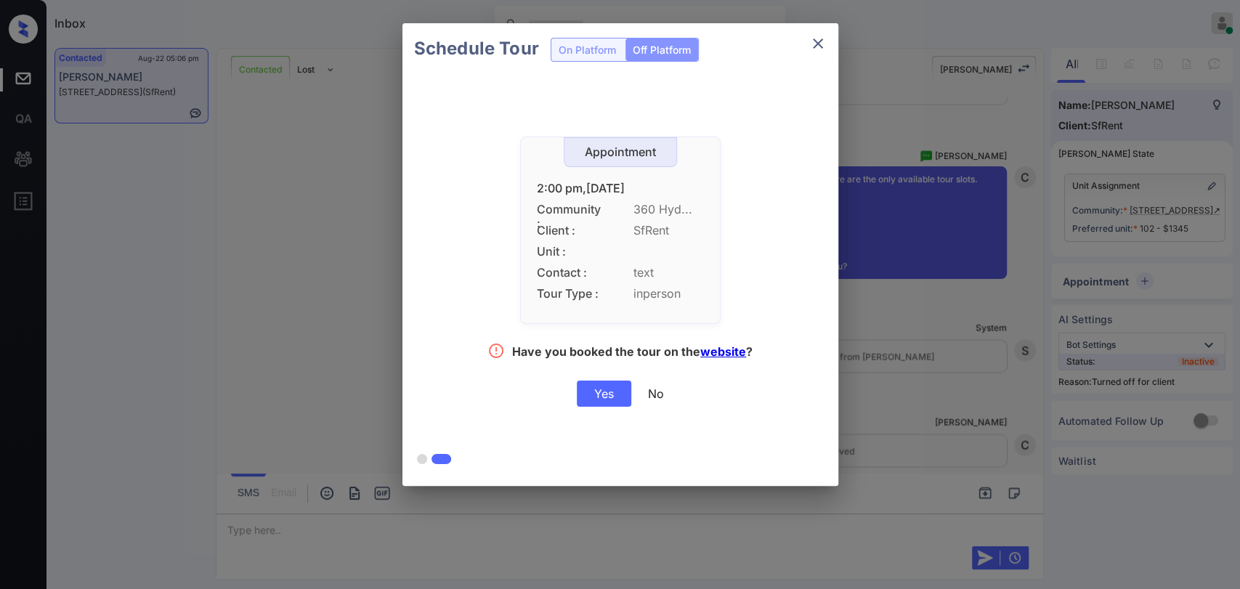 This screenshot has width=1240, height=589. What do you see at coordinates (818, 44) in the screenshot?
I see `button: close` at bounding box center [818, 44].